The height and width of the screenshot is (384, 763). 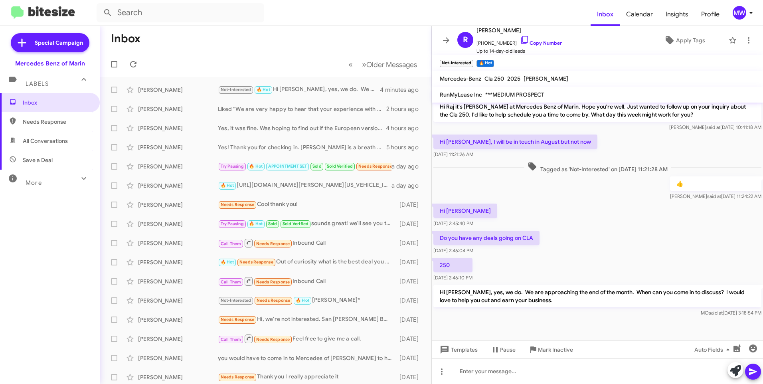 I want to click on div: 4 minutes ago, so click(x=402, y=90).